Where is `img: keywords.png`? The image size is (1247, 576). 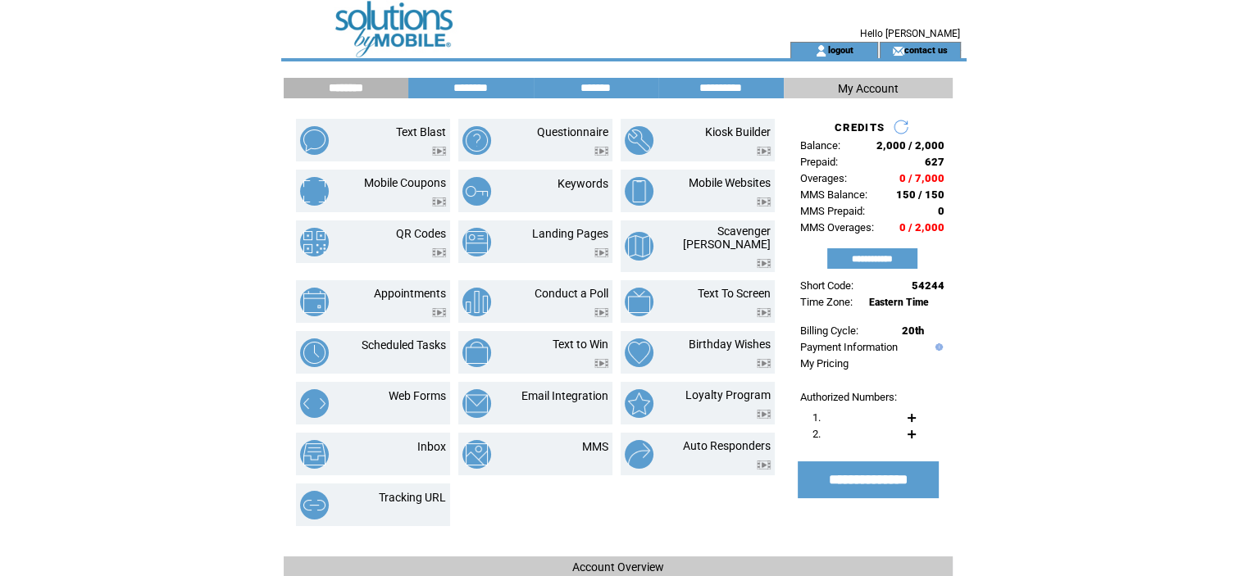
img: keywords.png is located at coordinates (476, 191).